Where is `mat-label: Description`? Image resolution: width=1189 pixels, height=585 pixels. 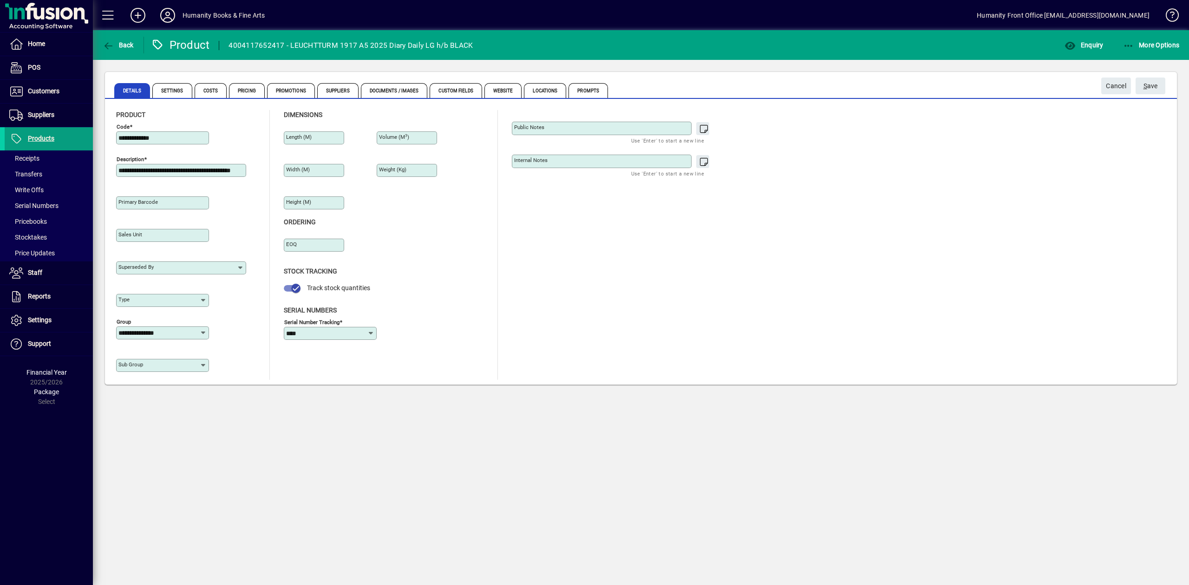 mat-label: Description is located at coordinates (130, 159).